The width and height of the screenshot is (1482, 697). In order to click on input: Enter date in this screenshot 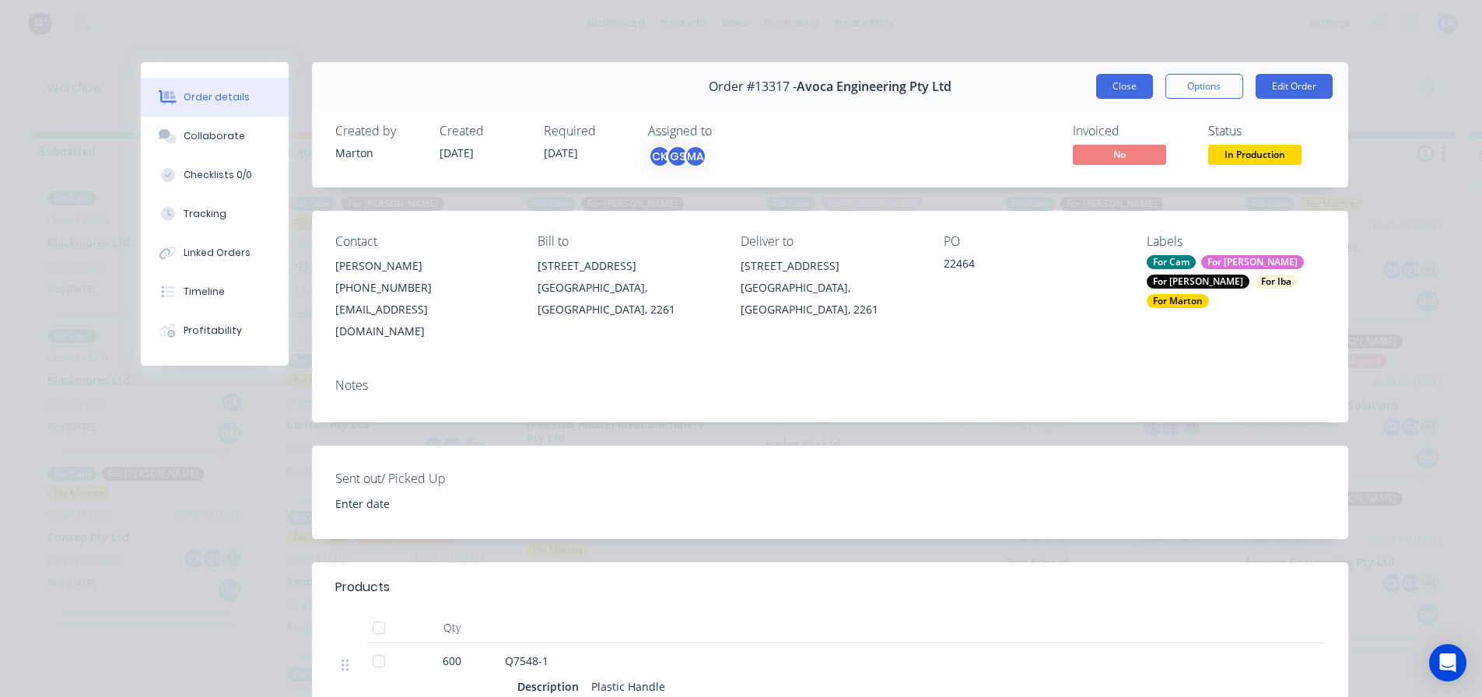, I will do `click(421, 503)`.